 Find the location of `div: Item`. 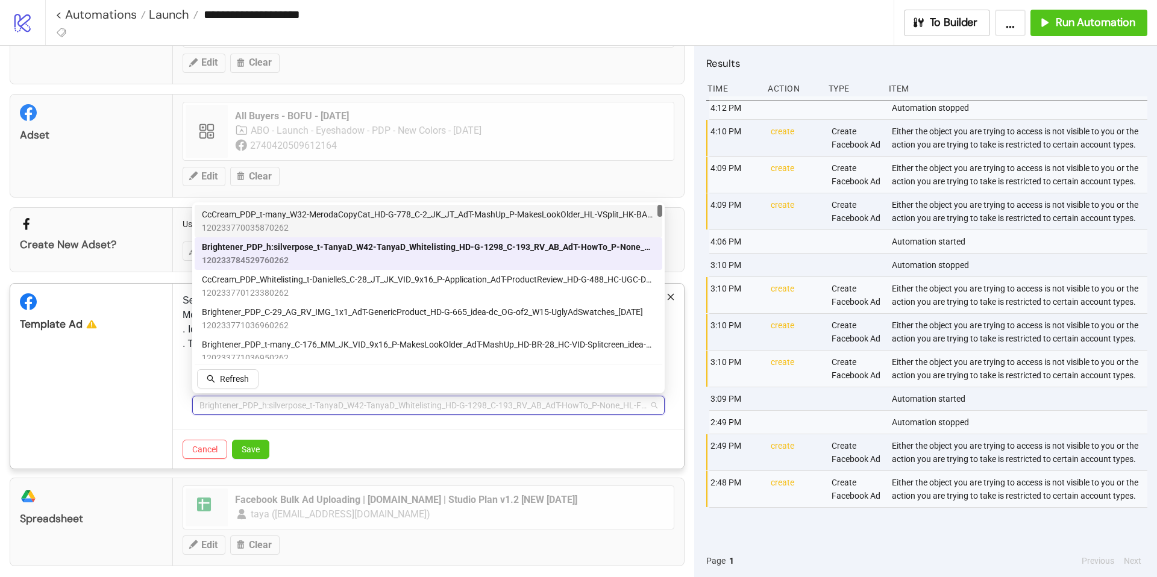

div: Item is located at coordinates (1017, 89).